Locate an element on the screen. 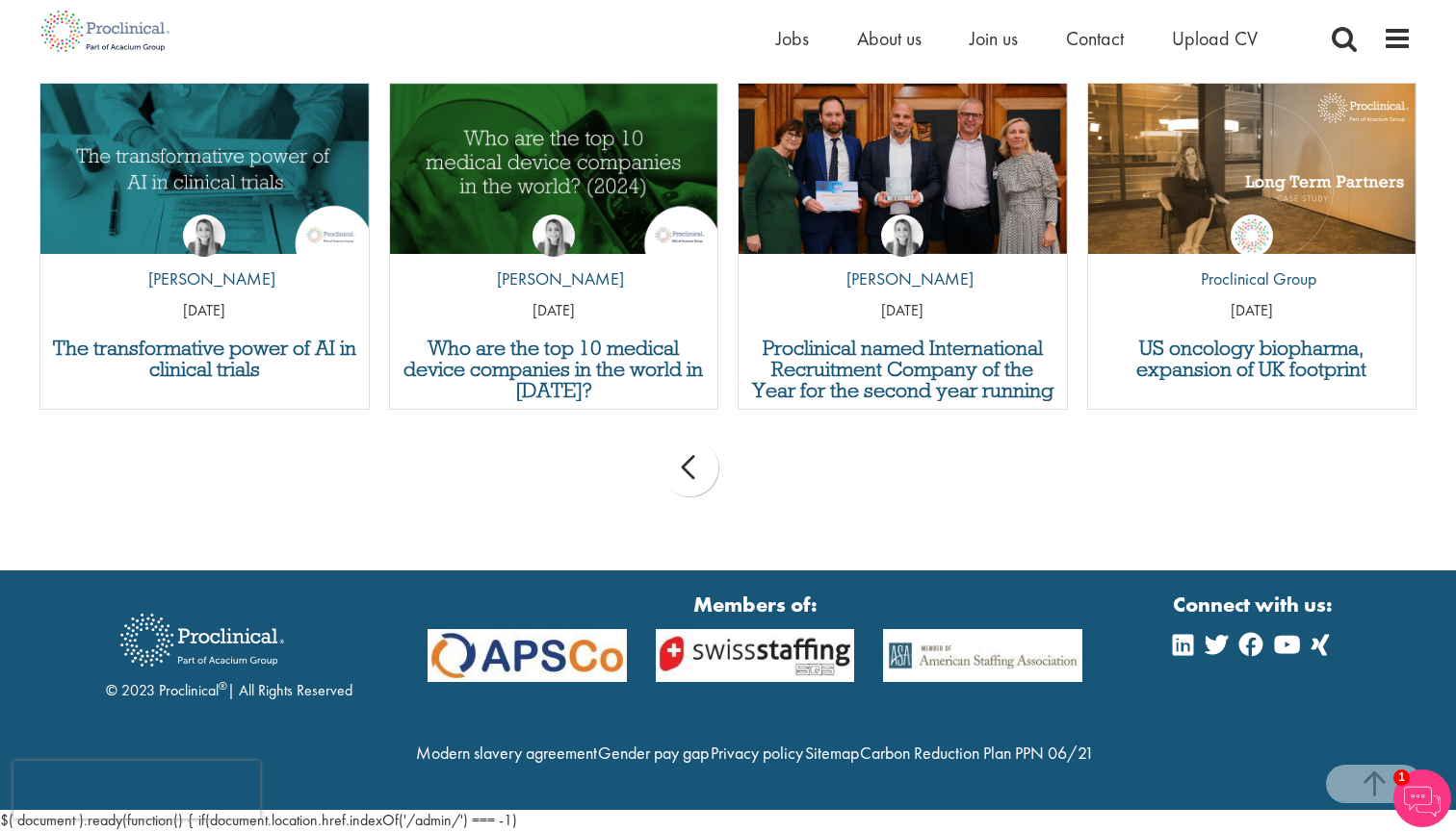 This screenshot has height=832, width=1456. div: © 2023 Proclinical | All Rights Reserved is located at coordinates (230, 651).